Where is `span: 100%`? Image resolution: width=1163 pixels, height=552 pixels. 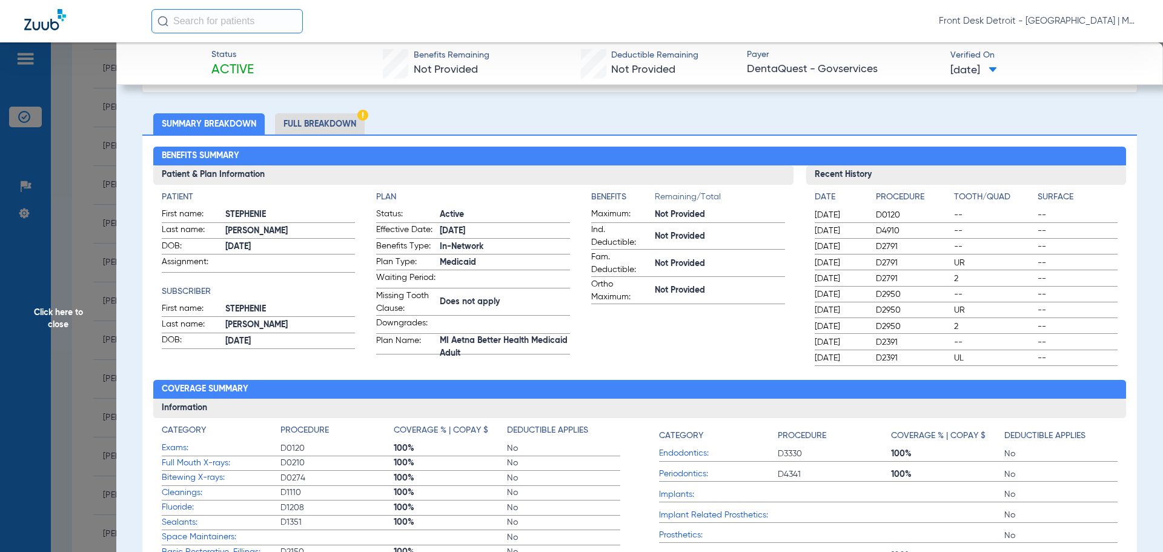 span: 100% is located at coordinates (948, 474).